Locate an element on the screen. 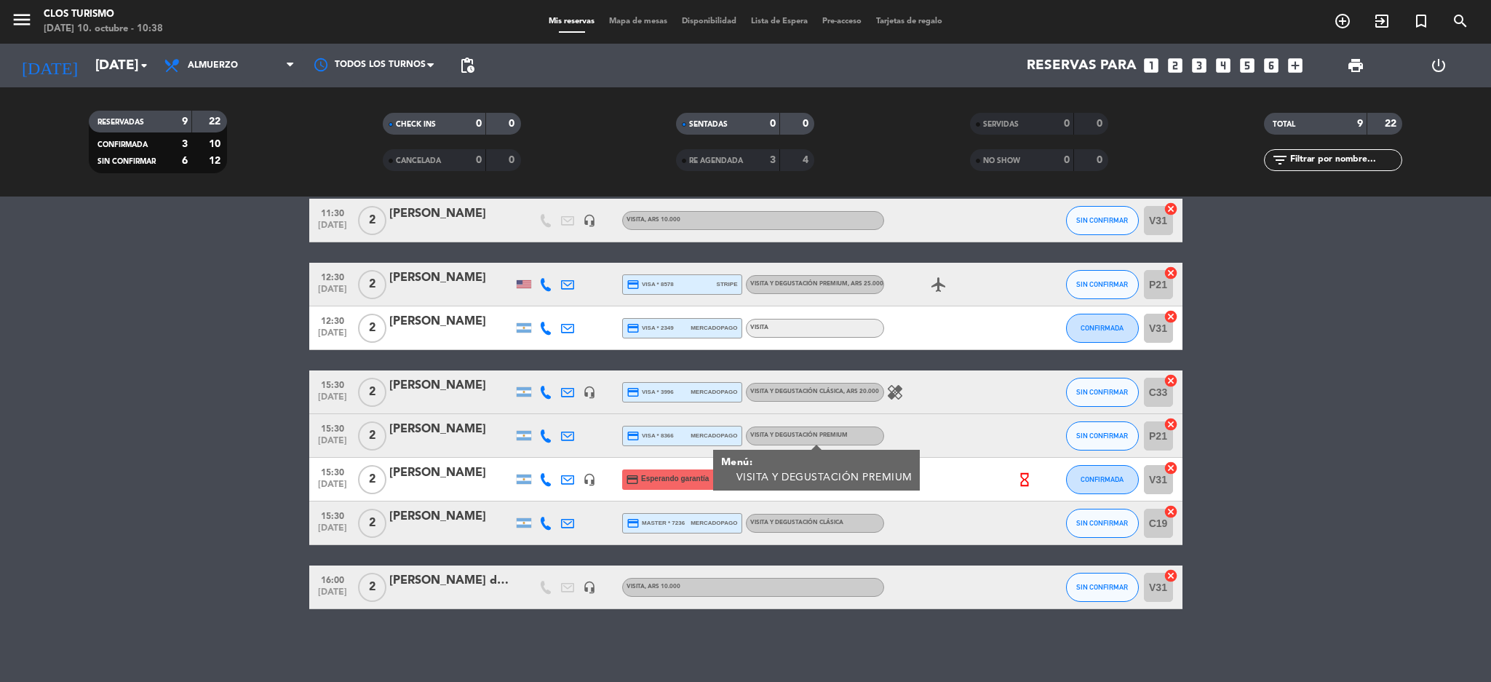  i: credit_card is located at coordinates (633, 436).